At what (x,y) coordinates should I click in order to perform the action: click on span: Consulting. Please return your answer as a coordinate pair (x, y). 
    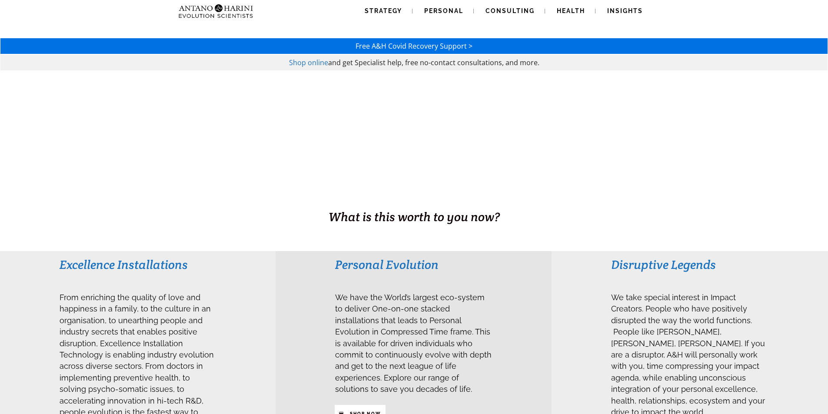
    Looking at the image, I should click on (510, 11).